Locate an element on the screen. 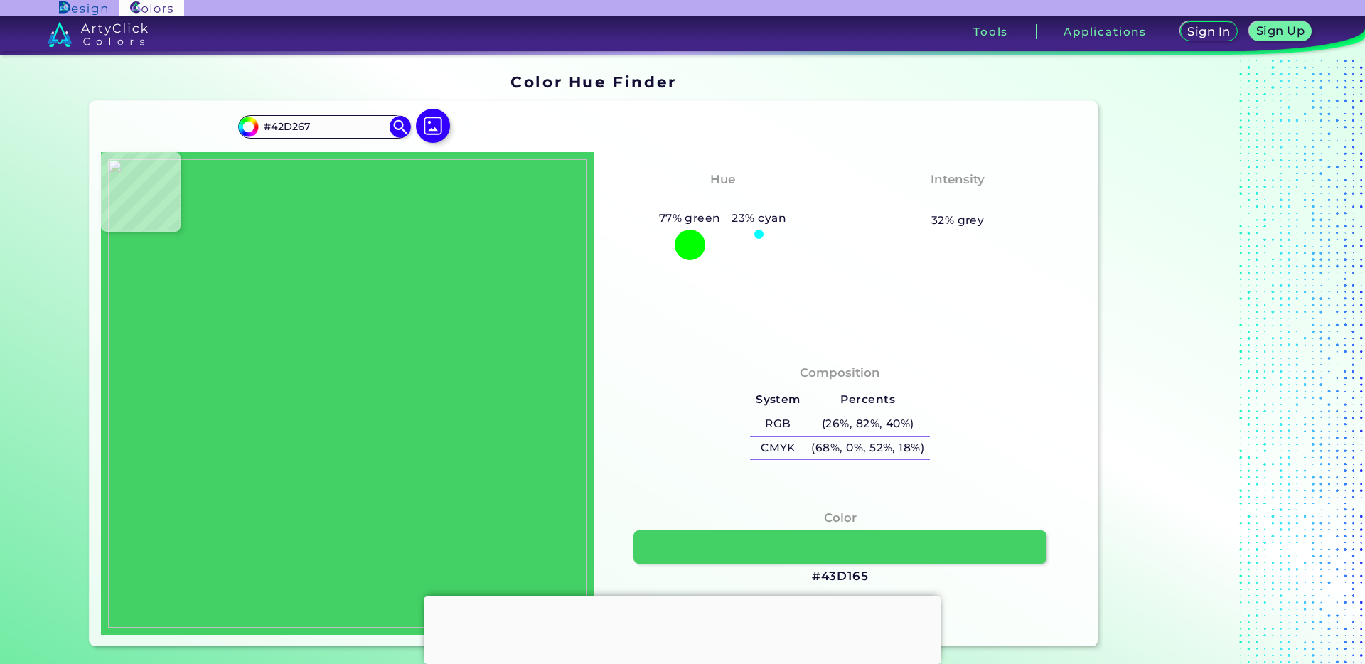 The width and height of the screenshot is (1365, 664). img: icon picture is located at coordinates (433, 126).